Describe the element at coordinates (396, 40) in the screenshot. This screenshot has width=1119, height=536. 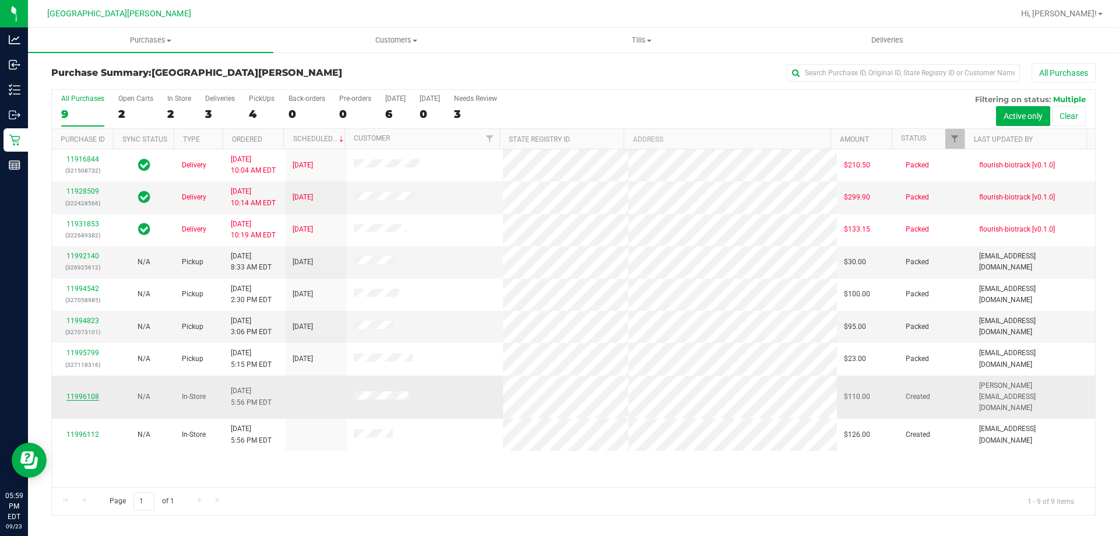
I see `a: Customers` at that location.